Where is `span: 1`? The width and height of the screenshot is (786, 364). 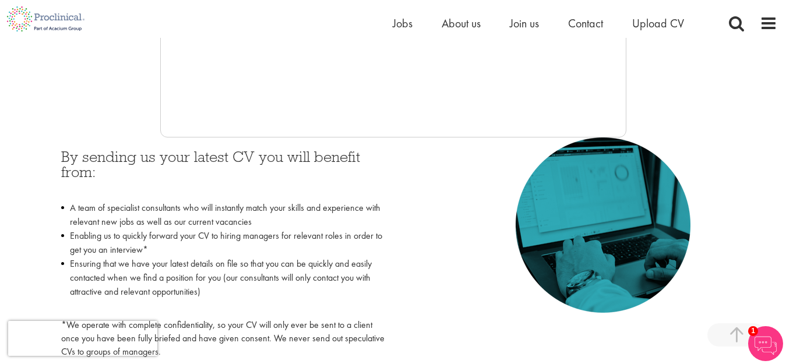 span: 1 is located at coordinates (753, 331).